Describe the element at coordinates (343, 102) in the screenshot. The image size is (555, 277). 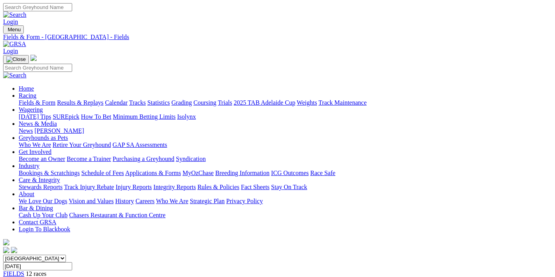
I see `a: Track Maintenance` at that location.